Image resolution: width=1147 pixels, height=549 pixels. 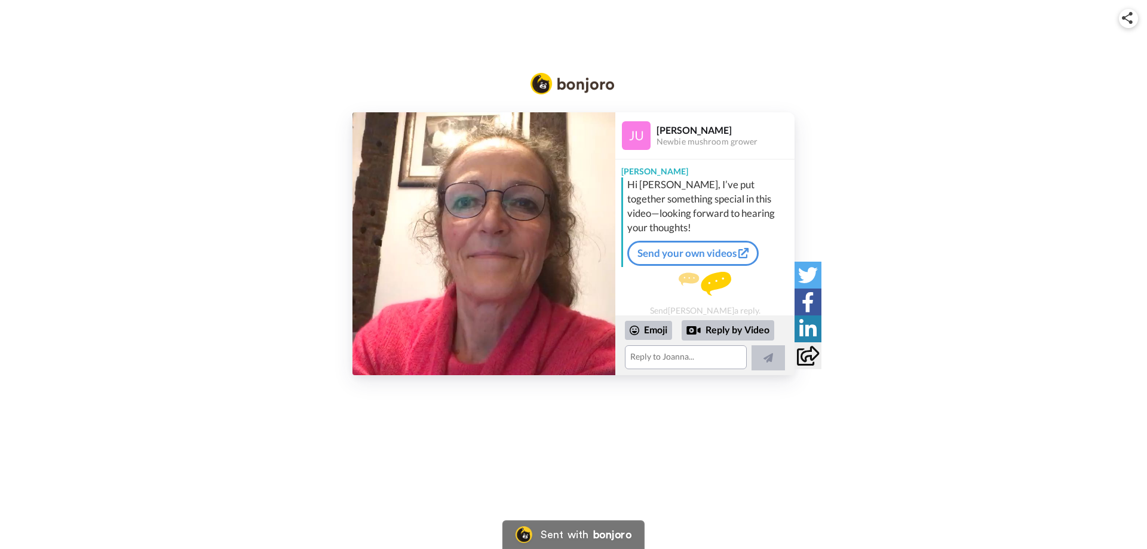 What do you see at coordinates (636, 136) in the screenshot?
I see `img: Profile Image` at bounding box center [636, 136].